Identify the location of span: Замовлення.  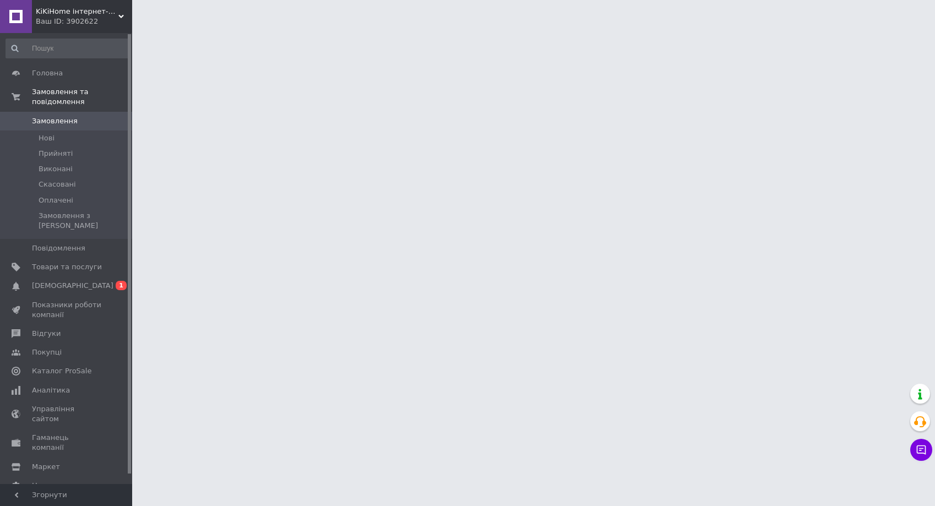
(54, 121).